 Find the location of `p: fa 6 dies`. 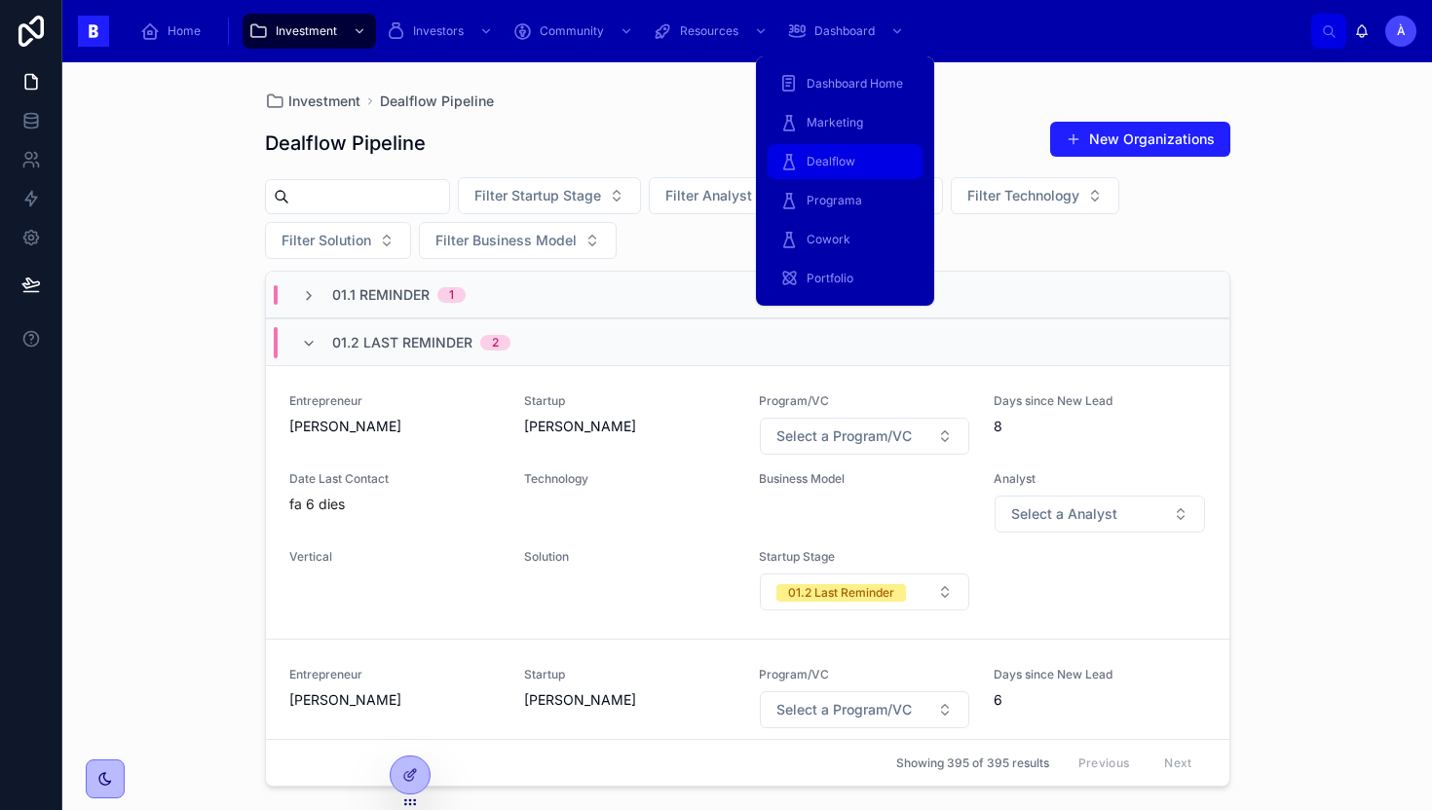

p: fa 6 dies is located at coordinates (316, 504).